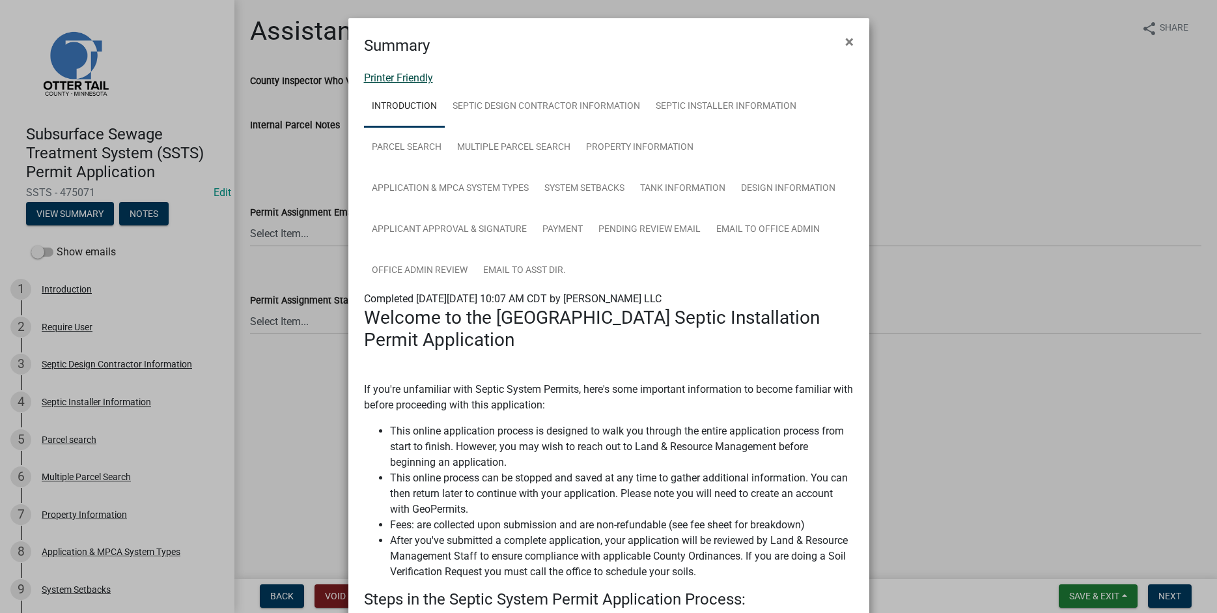 The image size is (1217, 613). I want to click on a: Pending review Email, so click(649, 230).